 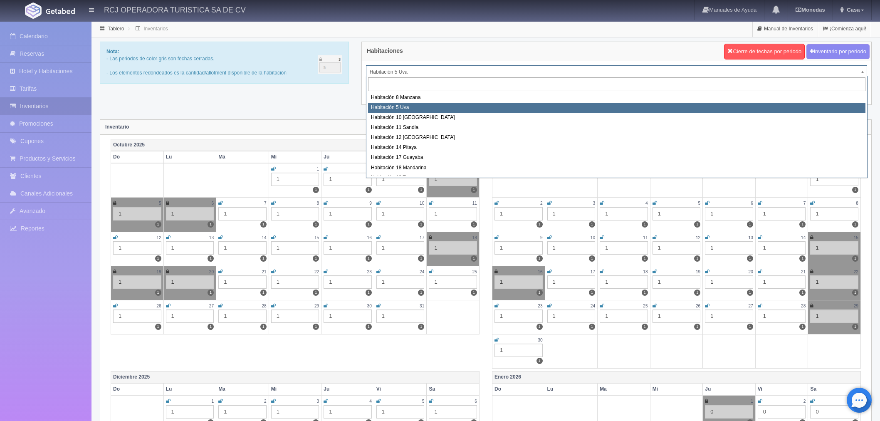 I want to click on div: Habitación 19 Tuna, so click(x=616, y=178).